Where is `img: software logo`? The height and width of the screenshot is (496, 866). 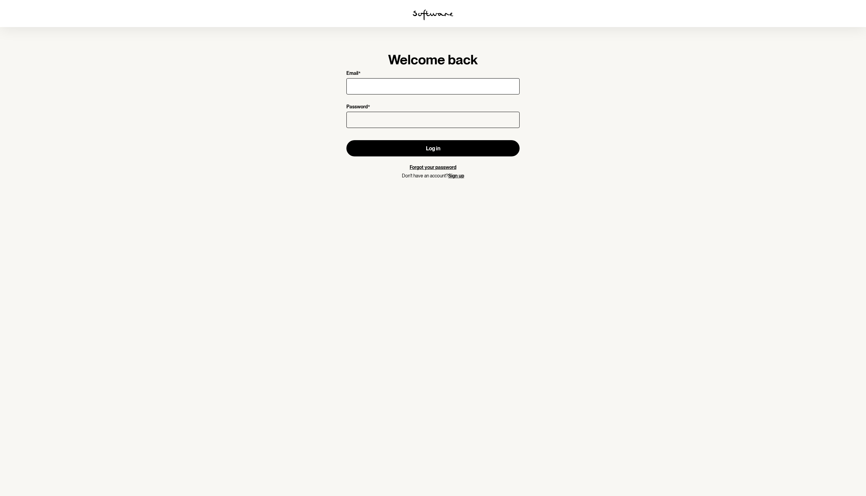
img: software logo is located at coordinates (433, 15).